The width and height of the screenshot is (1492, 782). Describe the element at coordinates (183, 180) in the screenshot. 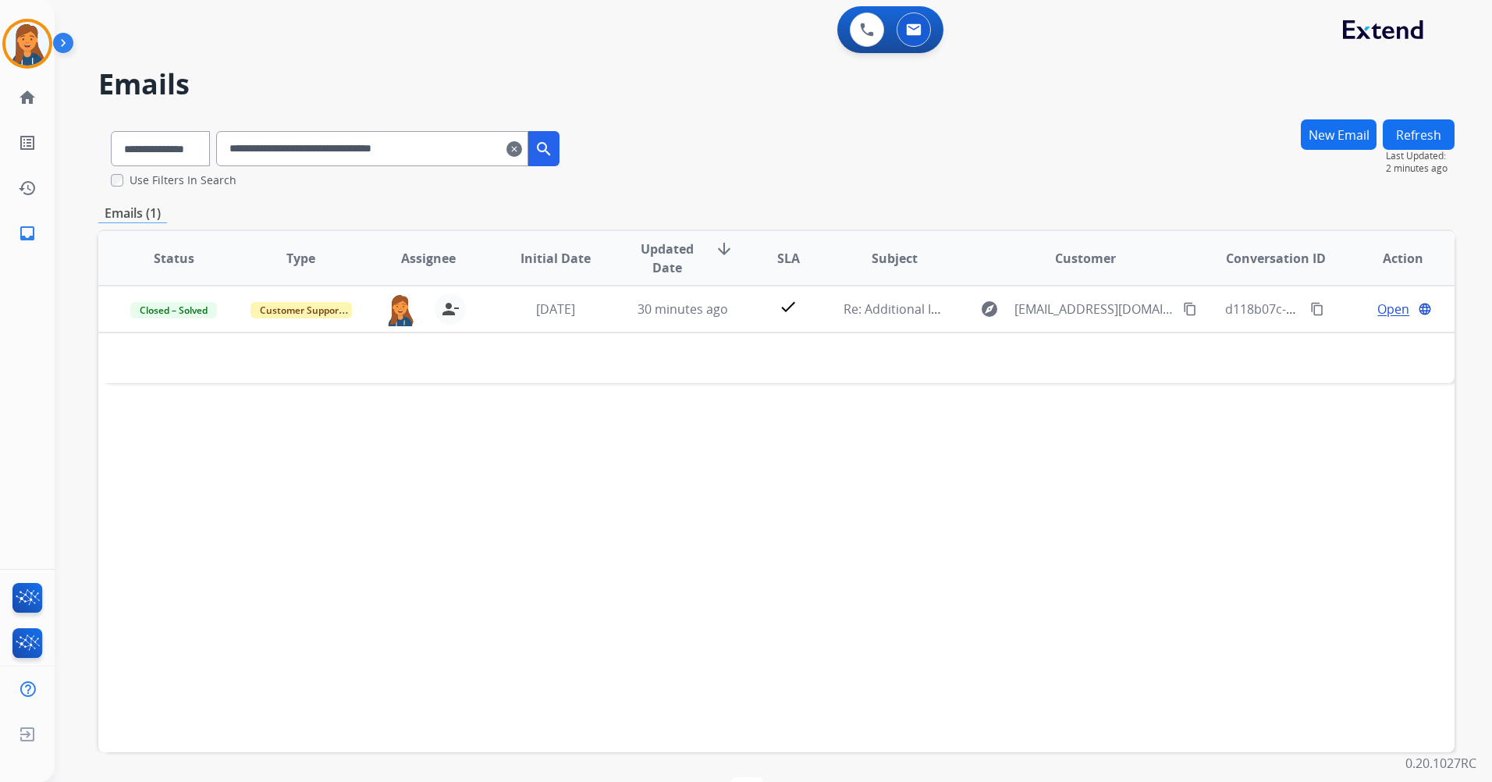

I see `label: Use Filters In Search` at that location.